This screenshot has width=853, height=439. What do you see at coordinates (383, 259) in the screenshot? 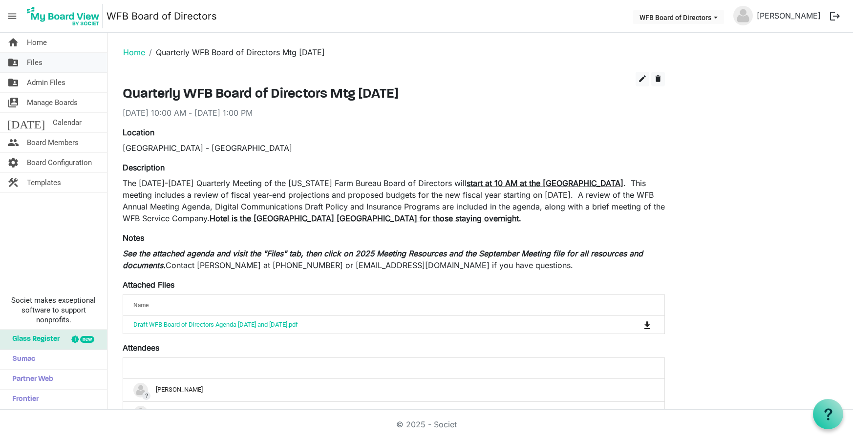
I see `em: See the attached agenda and visit the "Files" tab, then click on 2025 Meeting Resources and the S...` at bounding box center [383, 259].